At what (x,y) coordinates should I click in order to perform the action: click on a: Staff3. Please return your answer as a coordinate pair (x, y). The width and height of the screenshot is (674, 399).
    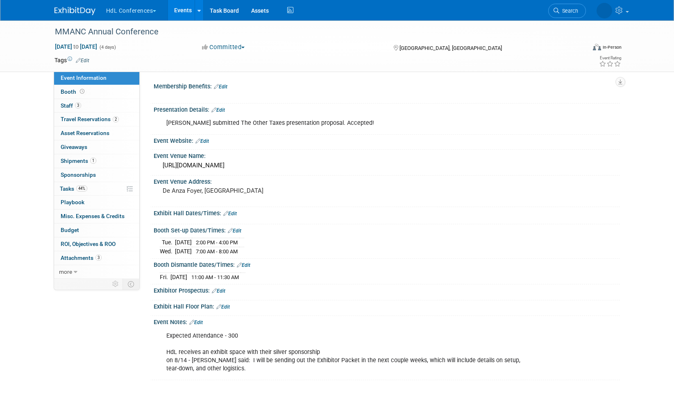
    Looking at the image, I should click on (97, 106).